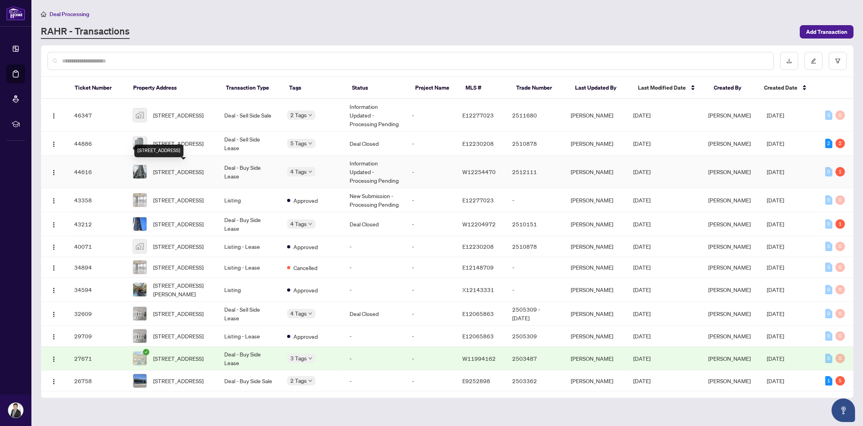 This screenshot has width=863, height=426. Describe the element at coordinates (600, 88) in the screenshot. I see `th: Last Updated By` at that location.